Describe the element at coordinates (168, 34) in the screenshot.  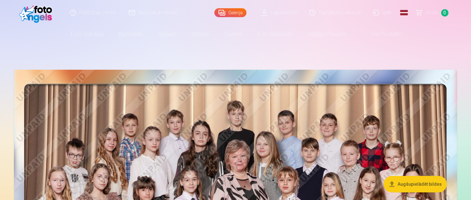
I see `a: Magnēti` at that location.